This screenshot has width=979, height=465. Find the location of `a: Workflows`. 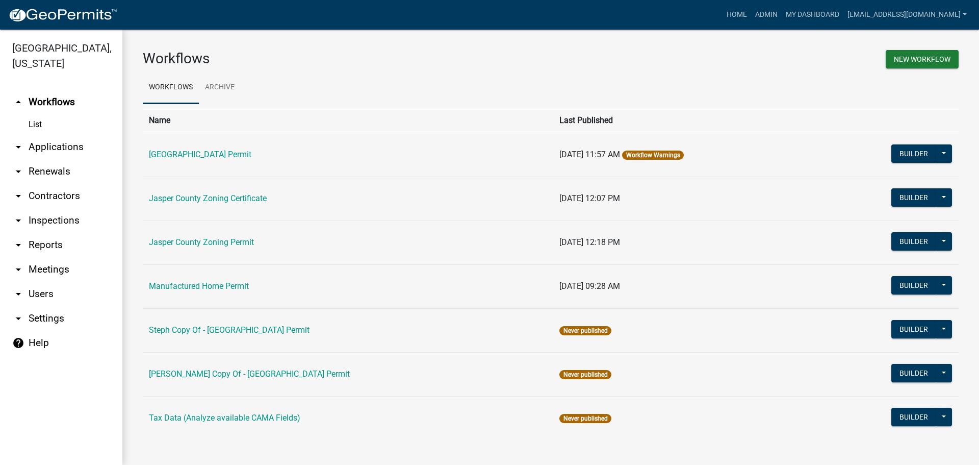

a: Workflows is located at coordinates (171, 88).